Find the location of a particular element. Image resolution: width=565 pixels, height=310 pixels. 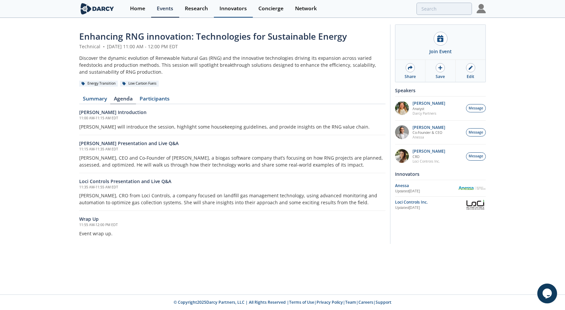

a: Terms of Use is located at coordinates (302, 302).